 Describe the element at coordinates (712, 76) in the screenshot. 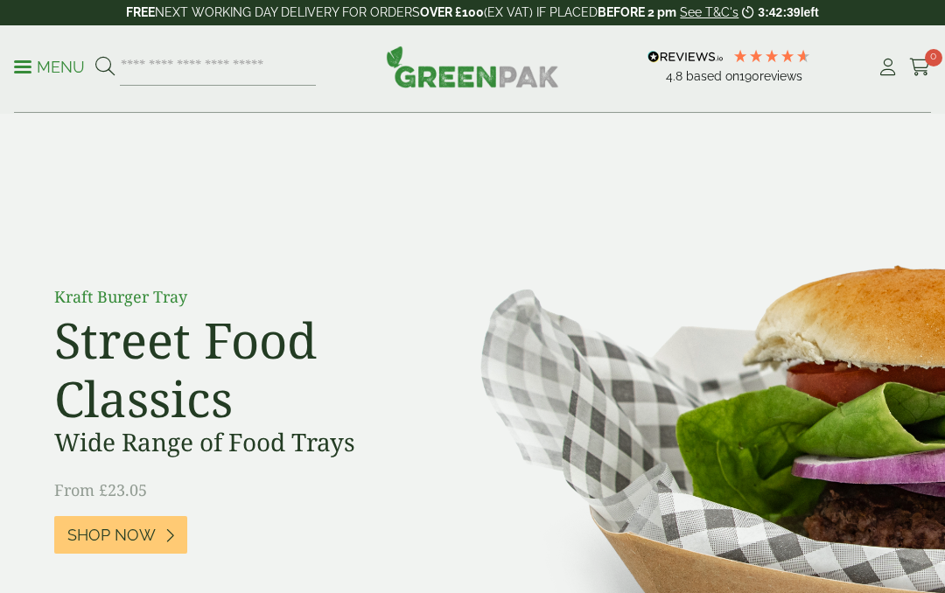

I see `span: Based on` at that location.